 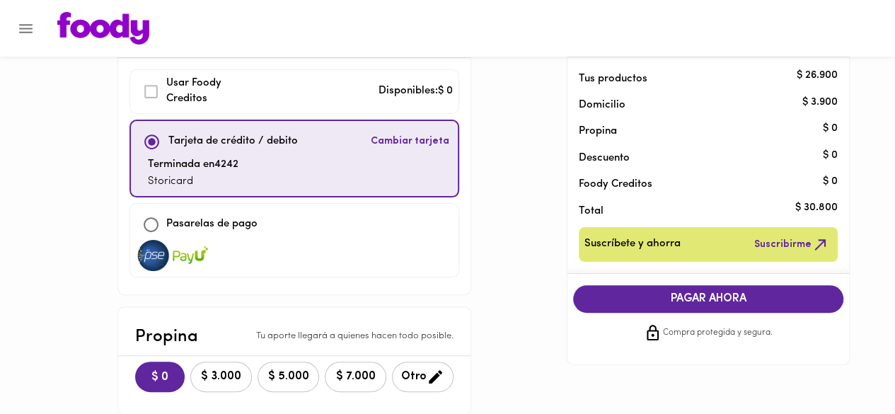 I want to click on p: $ 30.800, so click(x=817, y=208).